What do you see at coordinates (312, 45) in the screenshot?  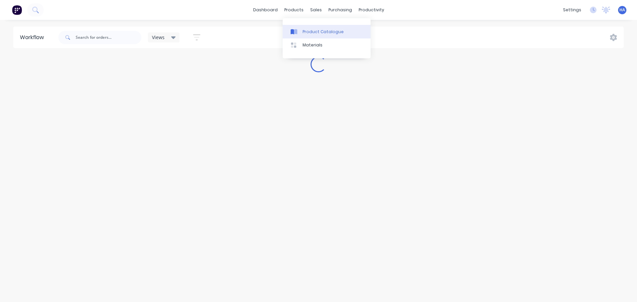 I see `div: Materials` at bounding box center [312, 45].